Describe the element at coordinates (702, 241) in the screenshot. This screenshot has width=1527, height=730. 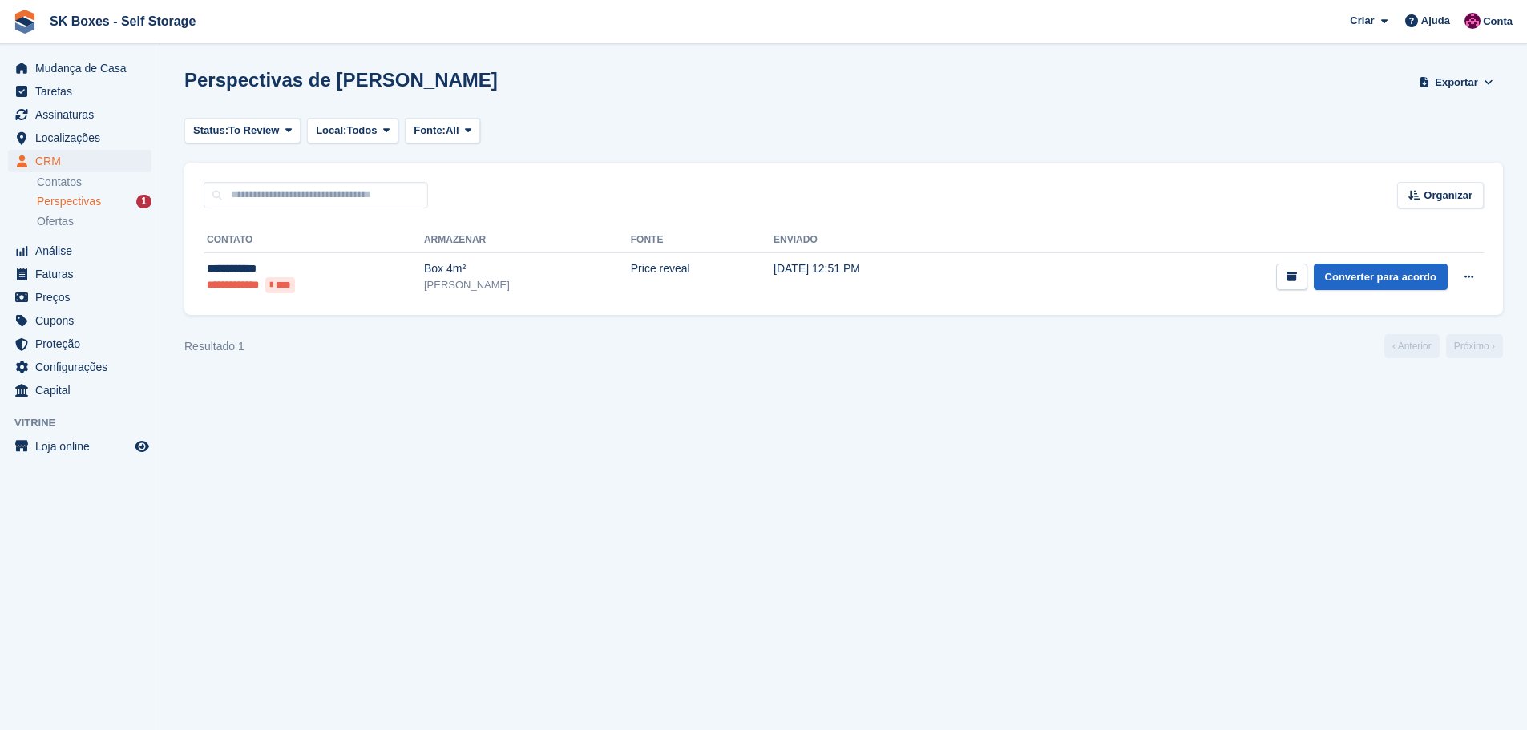
I see `th: Fonte` at that location.